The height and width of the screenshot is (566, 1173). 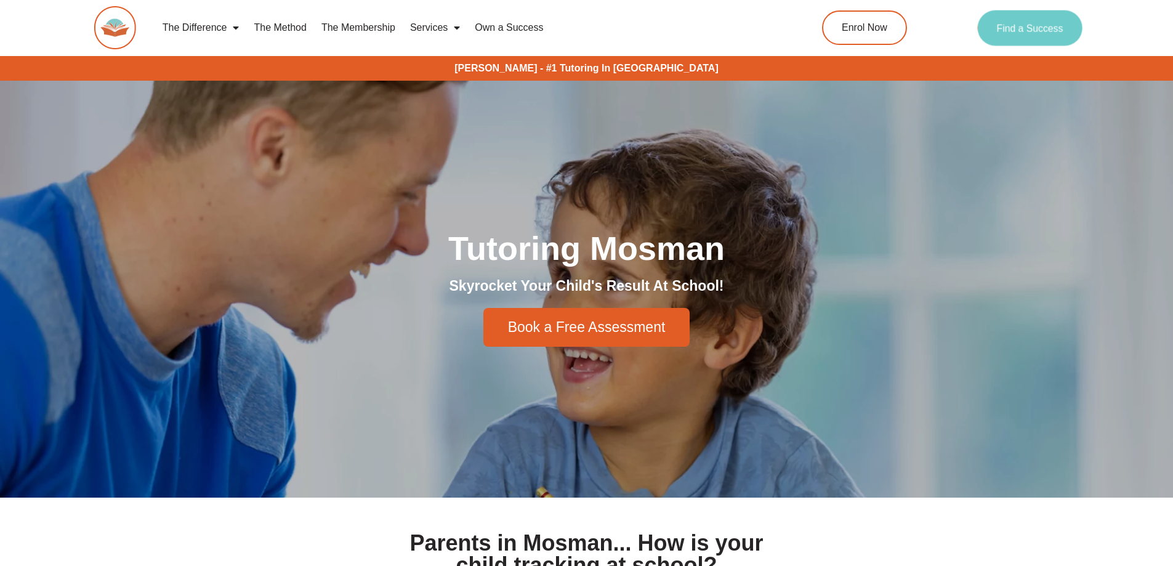 I want to click on a: Find a Success, so click(x=1030, y=28).